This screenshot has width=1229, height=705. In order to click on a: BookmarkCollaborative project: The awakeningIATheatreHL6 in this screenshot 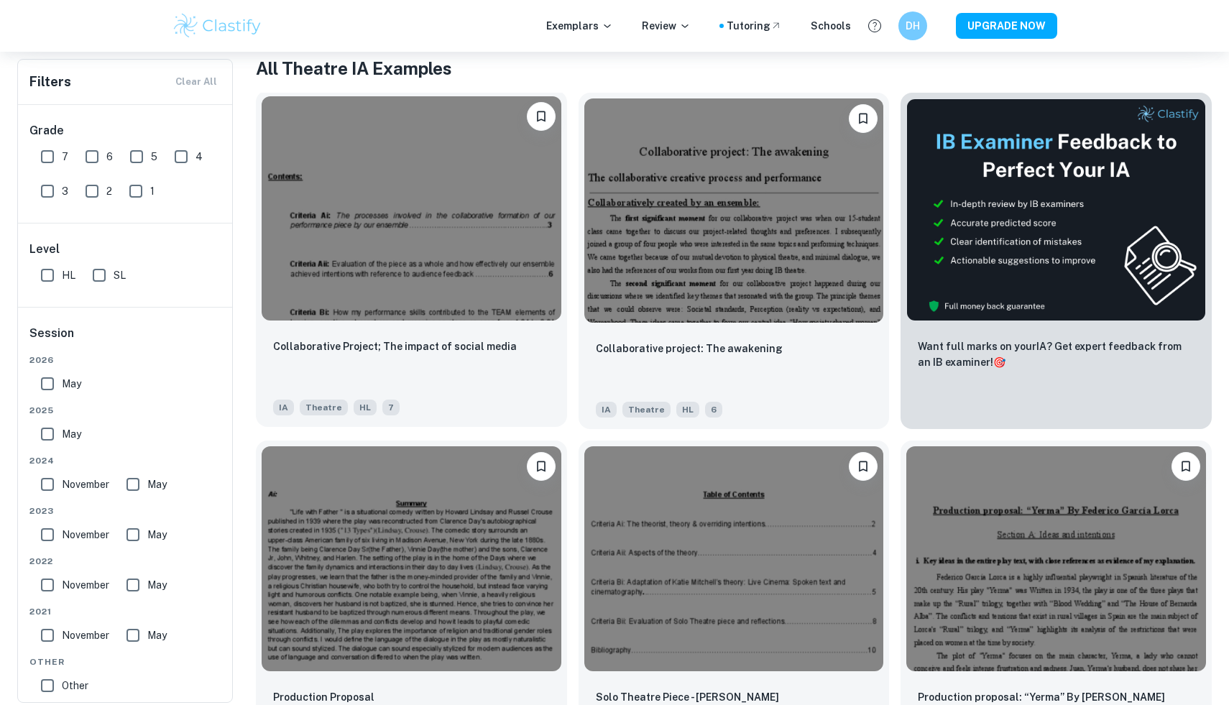, I will do `click(734, 261)`.